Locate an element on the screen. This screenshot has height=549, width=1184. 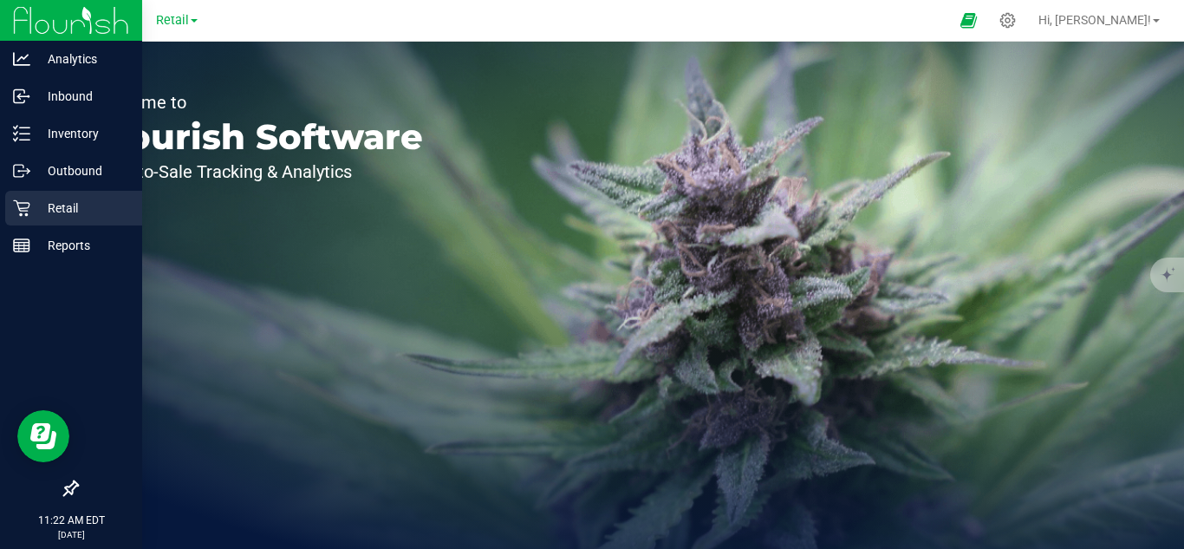
p: Seed-to-Sale Tracking & Analytics is located at coordinates (258, 172).